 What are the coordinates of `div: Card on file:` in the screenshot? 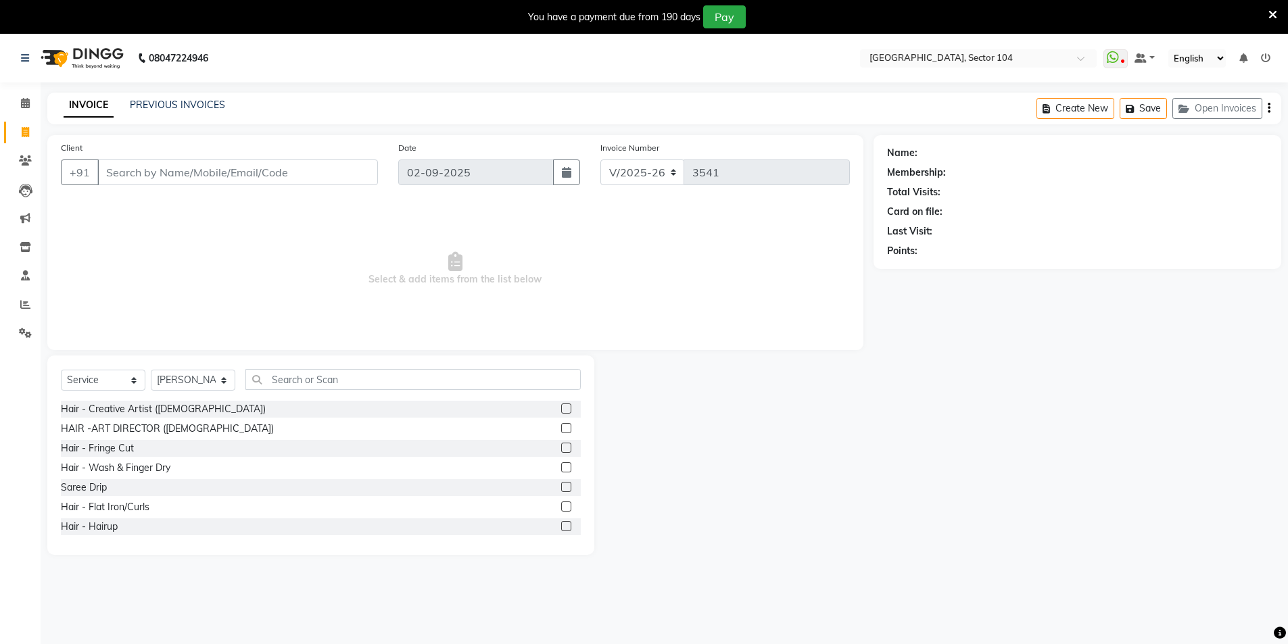 It's located at (915, 212).